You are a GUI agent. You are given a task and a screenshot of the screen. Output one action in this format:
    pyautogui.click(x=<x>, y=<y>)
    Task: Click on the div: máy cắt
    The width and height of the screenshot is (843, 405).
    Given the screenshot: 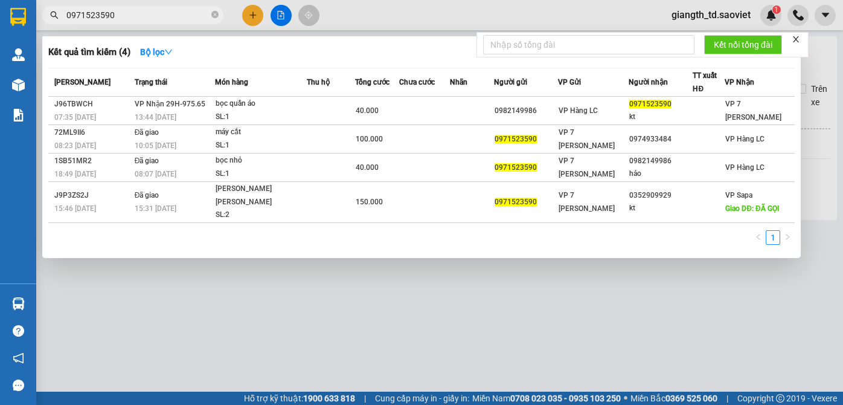 What is the action you would take?
    pyautogui.click(x=261, y=132)
    